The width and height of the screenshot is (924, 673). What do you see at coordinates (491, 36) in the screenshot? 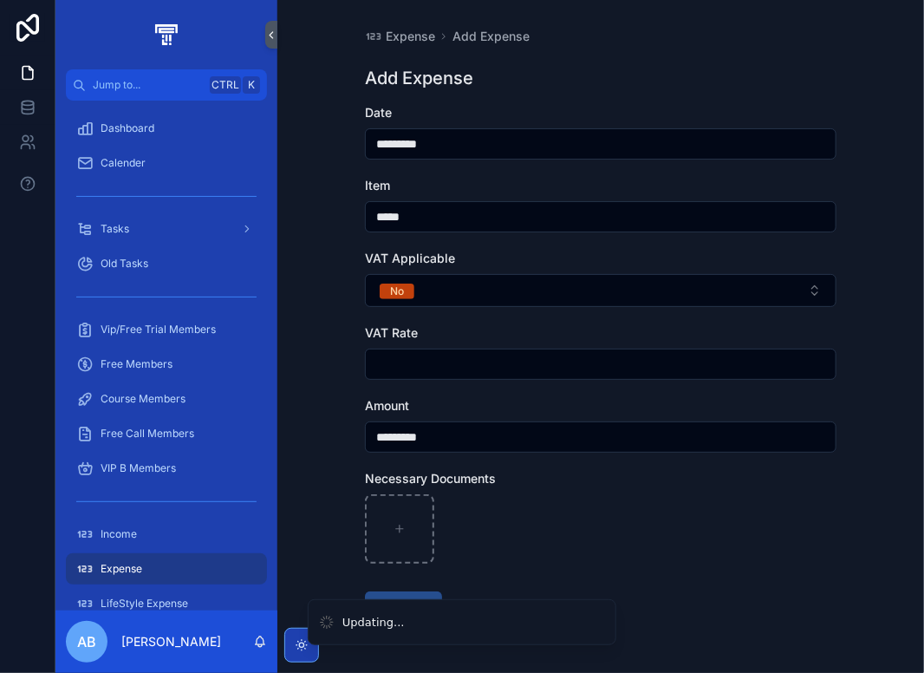
I see `span: Add Expense` at bounding box center [491, 36].